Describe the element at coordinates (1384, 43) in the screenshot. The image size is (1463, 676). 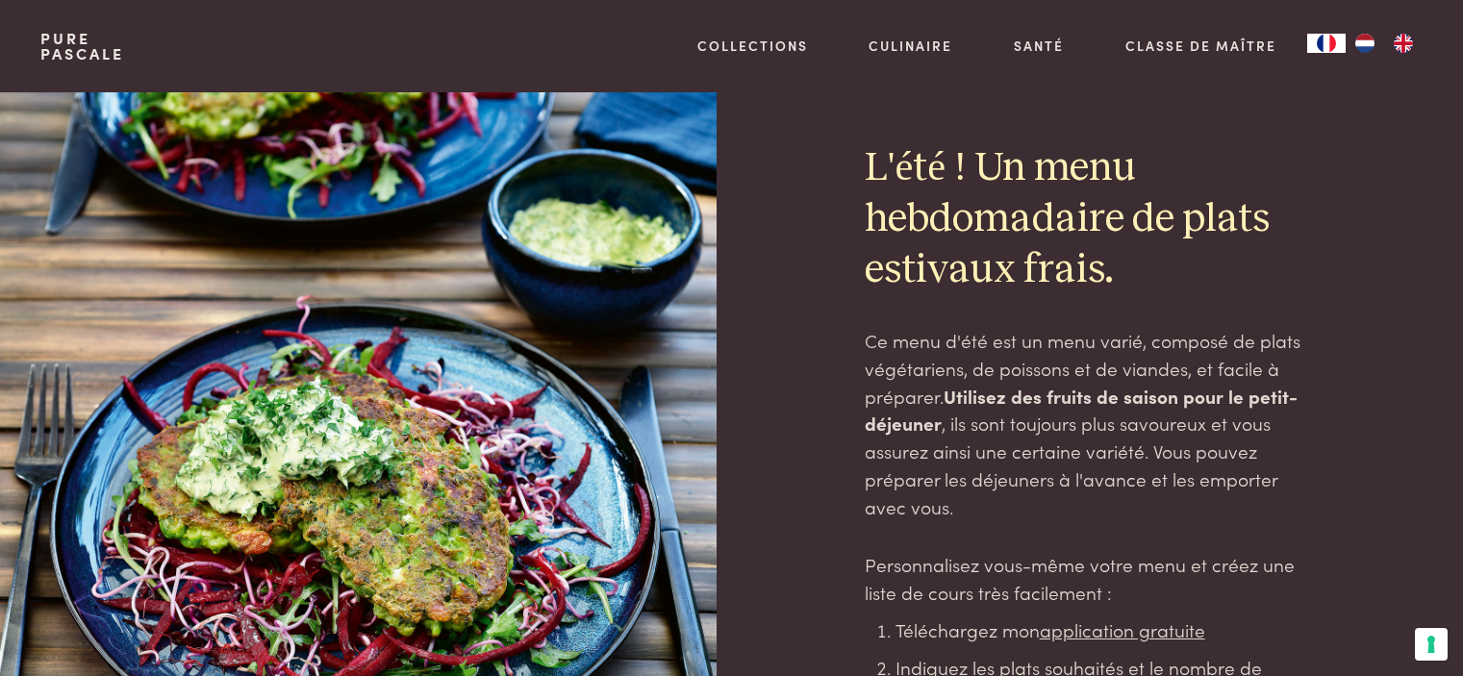
I see `ul: Language list` at that location.